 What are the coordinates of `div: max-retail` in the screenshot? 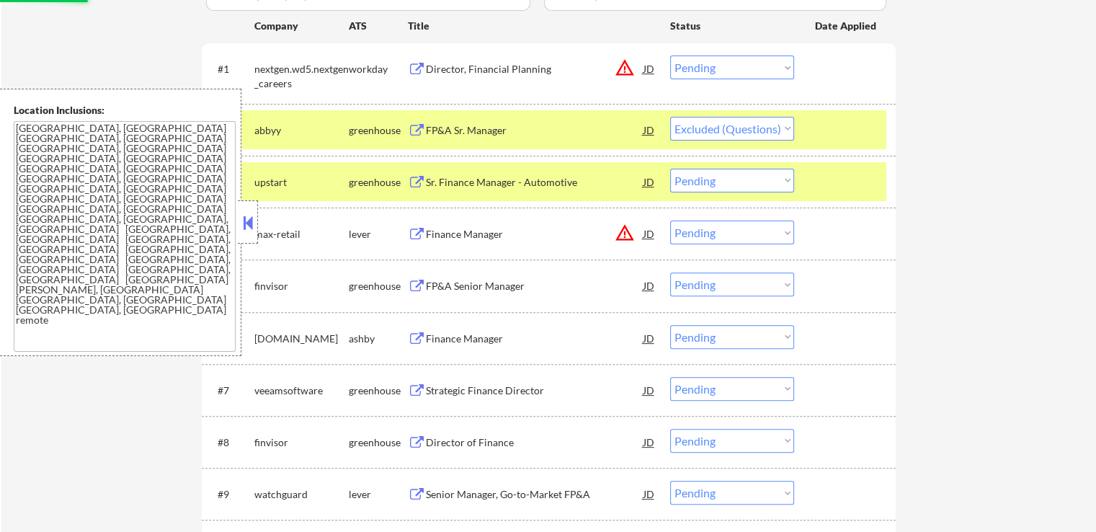 It's located at (301, 234).